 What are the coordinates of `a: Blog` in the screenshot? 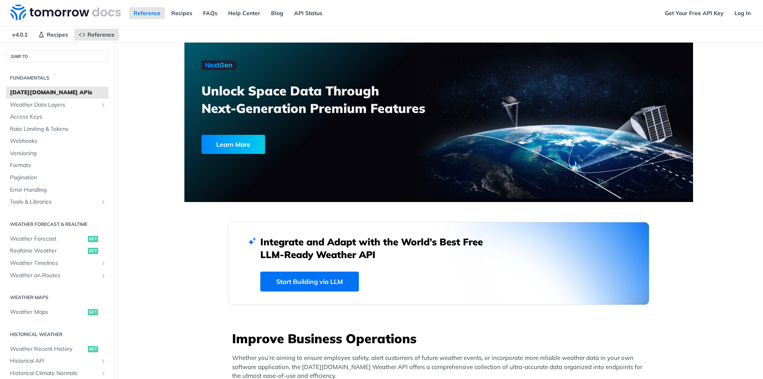 It's located at (277, 13).